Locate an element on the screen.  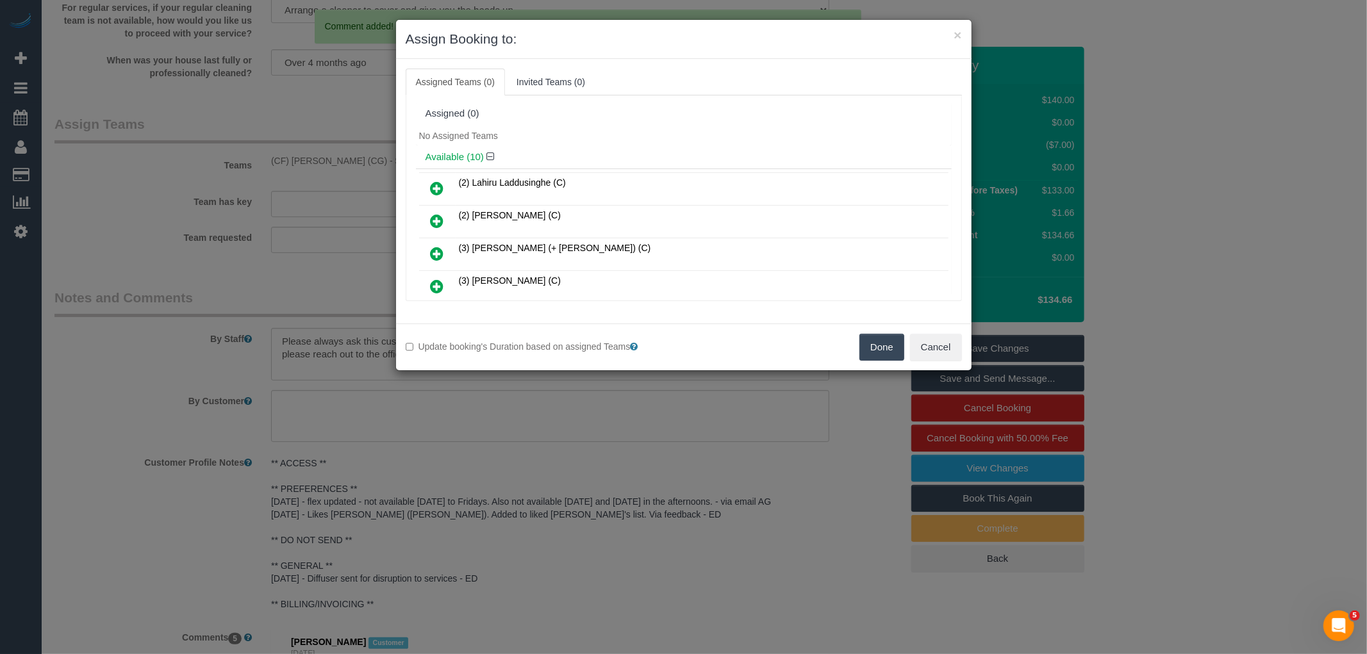
span: No Assigned Teams is located at coordinates (458, 136).